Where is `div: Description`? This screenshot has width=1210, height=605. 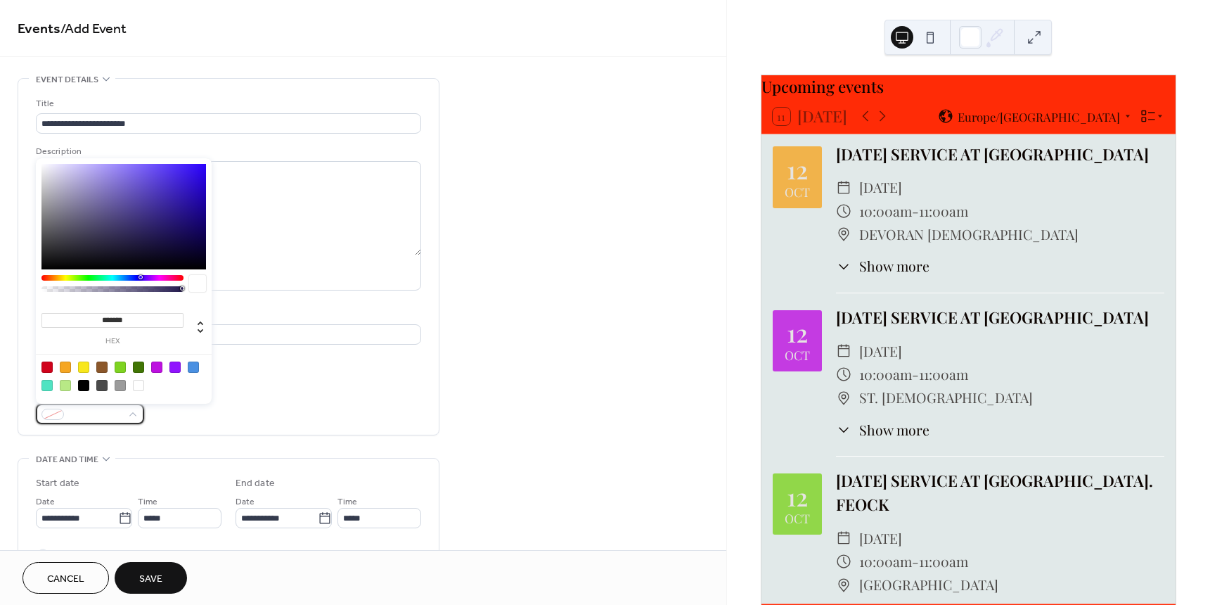 div: Description is located at coordinates (227, 151).